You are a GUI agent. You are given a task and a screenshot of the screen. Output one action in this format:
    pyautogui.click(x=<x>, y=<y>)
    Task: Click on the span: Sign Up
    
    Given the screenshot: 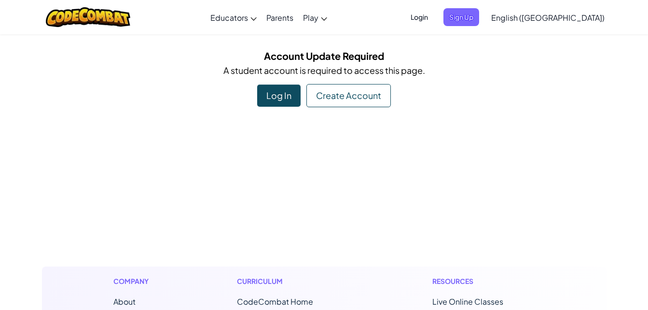 What is the action you would take?
    pyautogui.click(x=461, y=17)
    